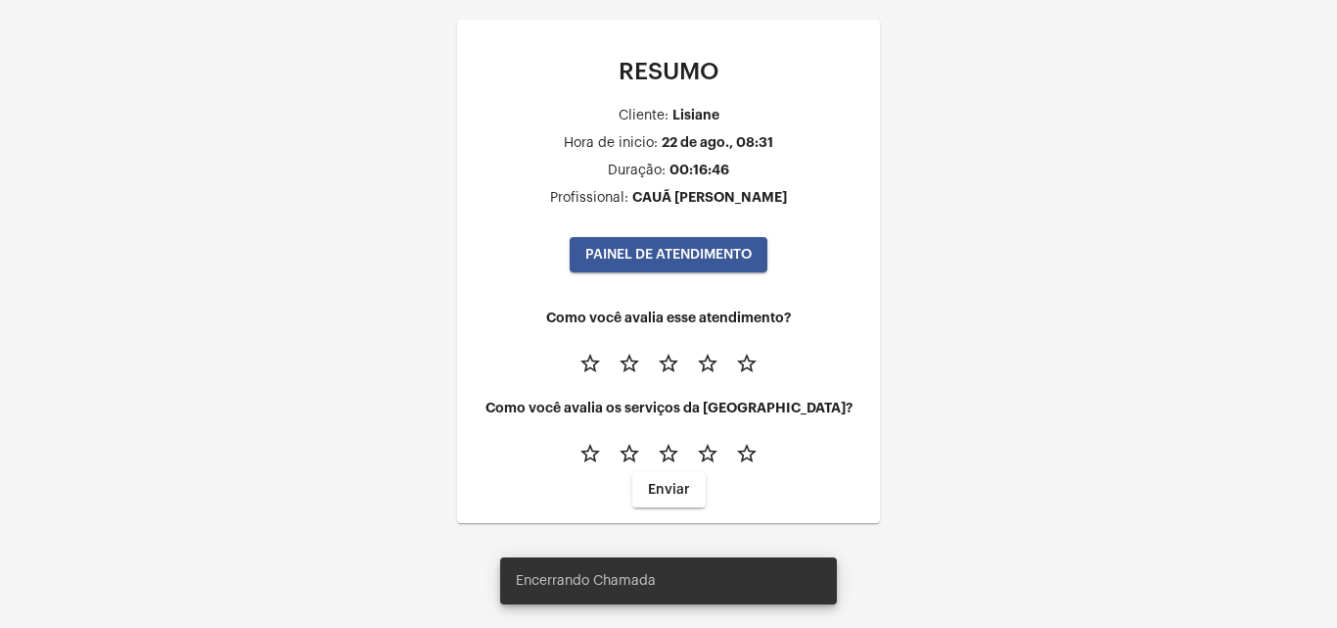 This screenshot has width=1337, height=628. What do you see at coordinates (718, 142) in the screenshot?
I see `div: 22 de ago., 08:31` at bounding box center [718, 142].